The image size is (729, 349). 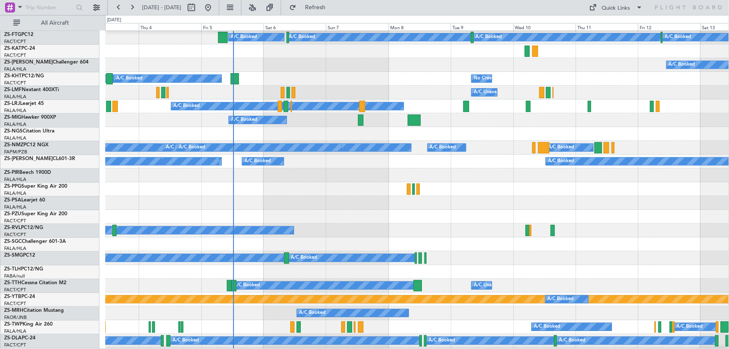 What do you see at coordinates (311, 8) in the screenshot?
I see `button: Refresh` at bounding box center [311, 8].